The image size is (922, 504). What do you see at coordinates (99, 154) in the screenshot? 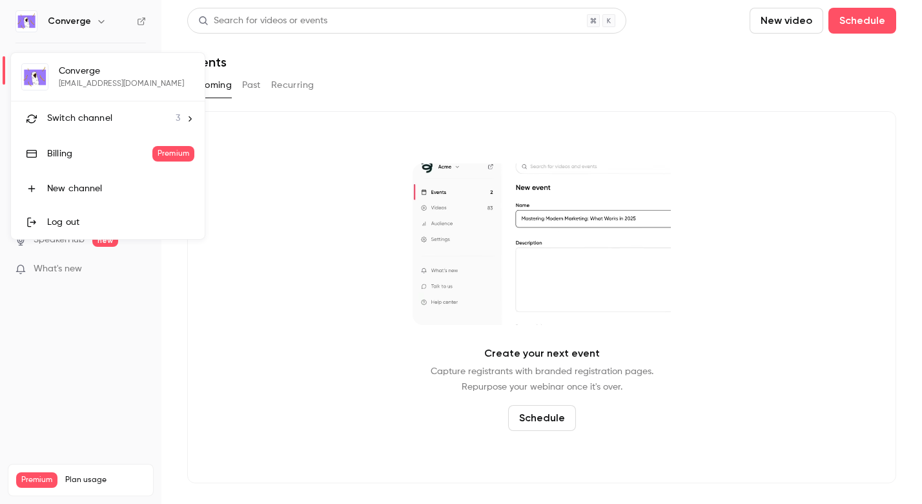
I see `div: Billing` at bounding box center [99, 154].